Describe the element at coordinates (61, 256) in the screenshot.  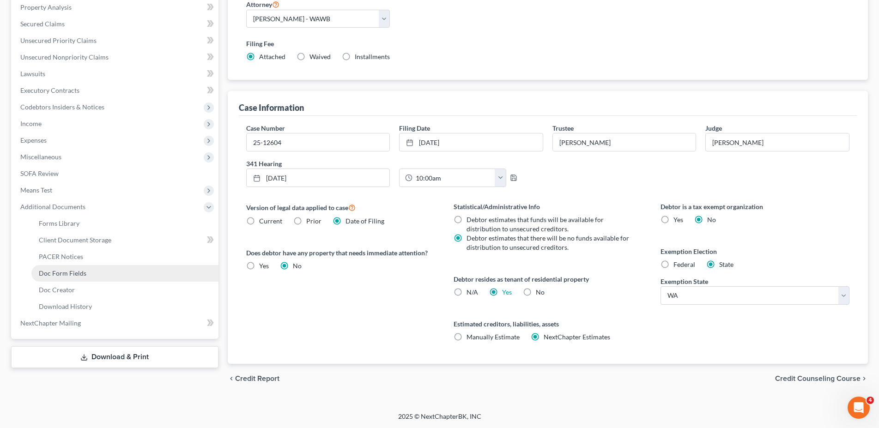
I see `span: PACER Notices` at that location.